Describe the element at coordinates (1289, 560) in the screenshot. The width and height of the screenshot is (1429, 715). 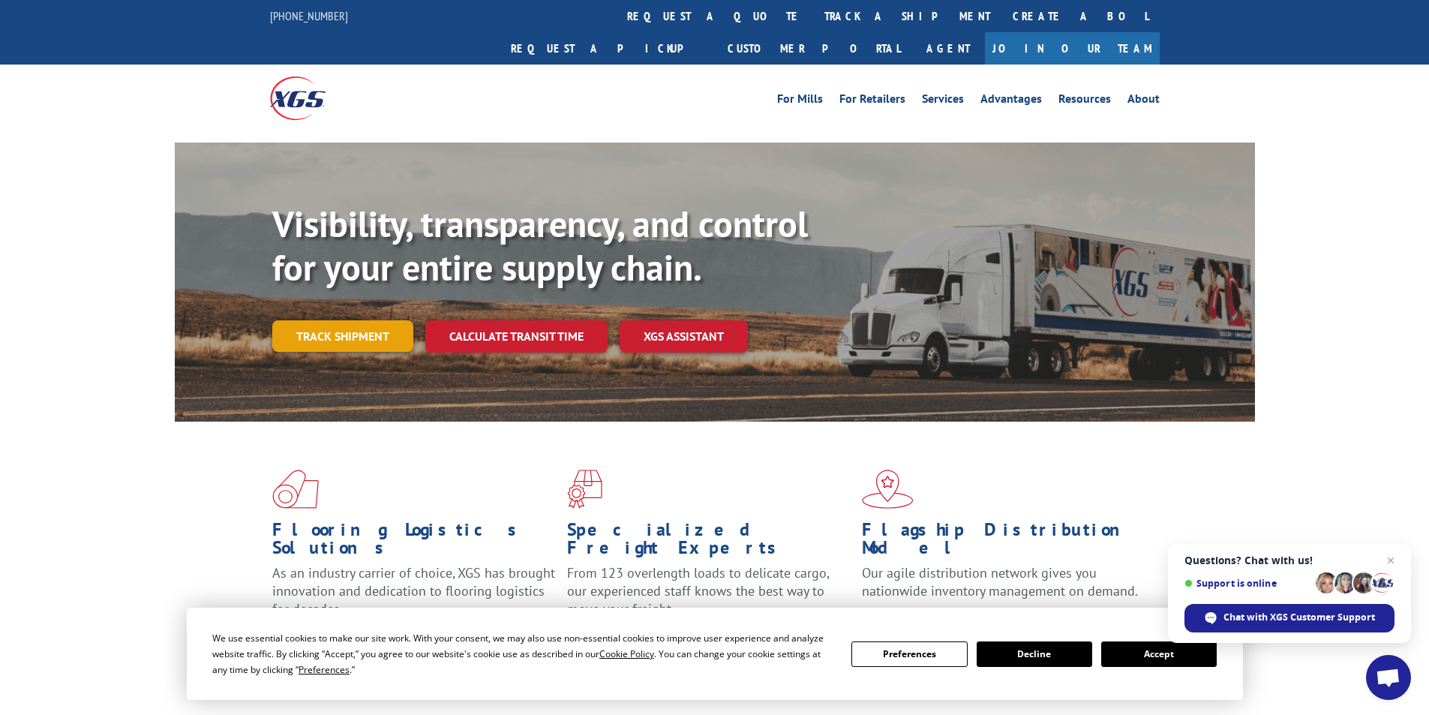
I see `span: Questions? Chat with us!` at that location.